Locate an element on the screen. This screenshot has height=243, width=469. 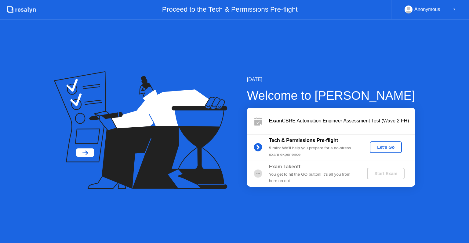
div: Start Exam is located at coordinates (386, 173).